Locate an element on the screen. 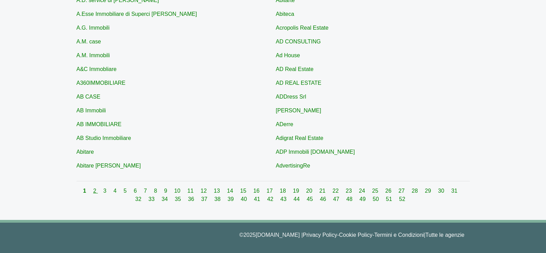 This screenshot has width=546, height=253. a: A.M. Immobili is located at coordinates (93, 55).